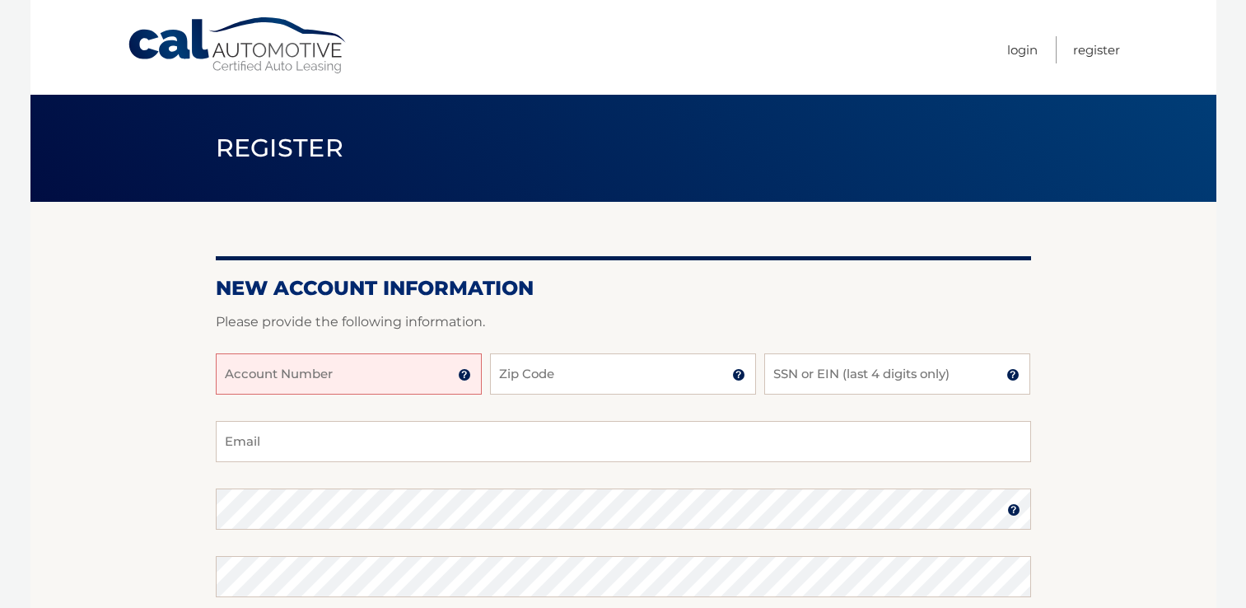  Describe the element at coordinates (348, 374) in the screenshot. I see `input: Account Number` at that location.